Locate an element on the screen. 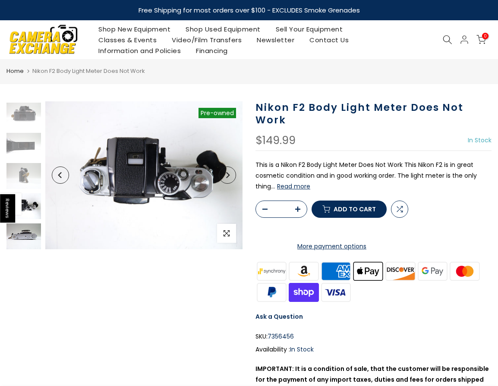 This screenshot has height=386, width=498. a: More payment options is located at coordinates (332, 246).